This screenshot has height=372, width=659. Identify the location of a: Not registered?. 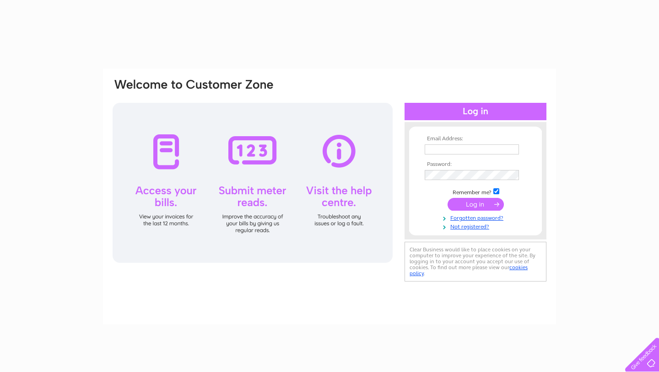
(476, 226).